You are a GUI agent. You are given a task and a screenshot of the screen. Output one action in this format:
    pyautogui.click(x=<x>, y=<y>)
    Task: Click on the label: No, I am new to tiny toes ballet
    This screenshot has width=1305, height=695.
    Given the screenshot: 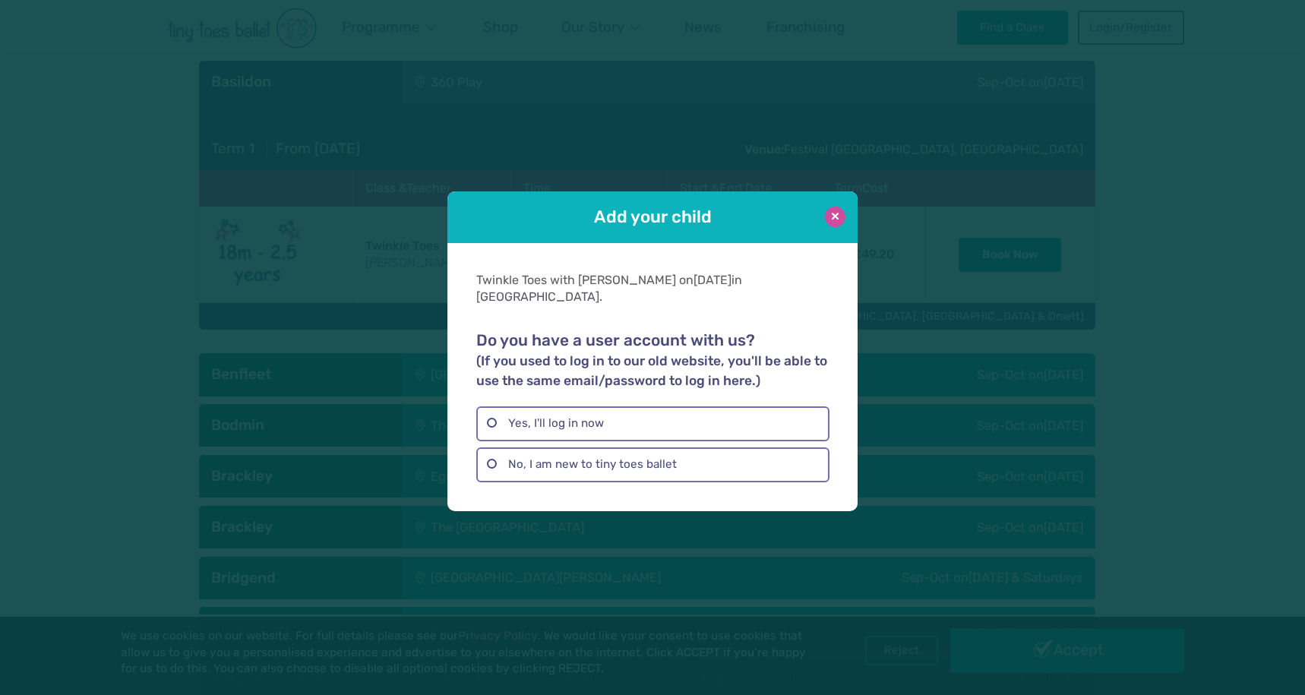 What is the action you would take?
    pyautogui.click(x=652, y=465)
    